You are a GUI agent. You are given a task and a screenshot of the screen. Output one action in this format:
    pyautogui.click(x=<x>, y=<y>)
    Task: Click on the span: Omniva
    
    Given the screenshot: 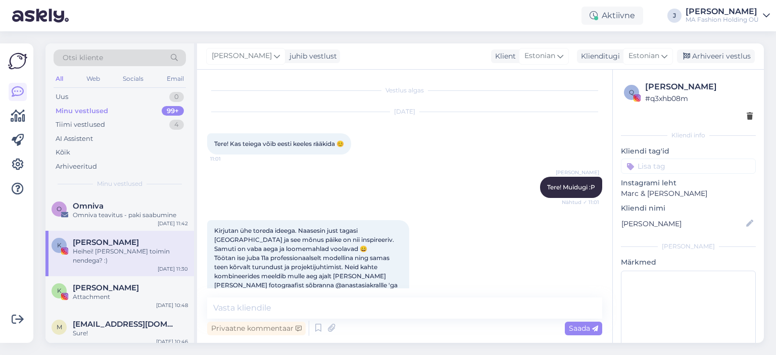 What is the action you would take?
    pyautogui.click(x=88, y=206)
    